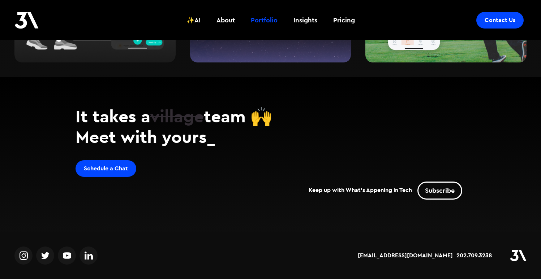 This screenshot has height=279, width=541. I want to click on div: Portfolio, so click(264, 20).